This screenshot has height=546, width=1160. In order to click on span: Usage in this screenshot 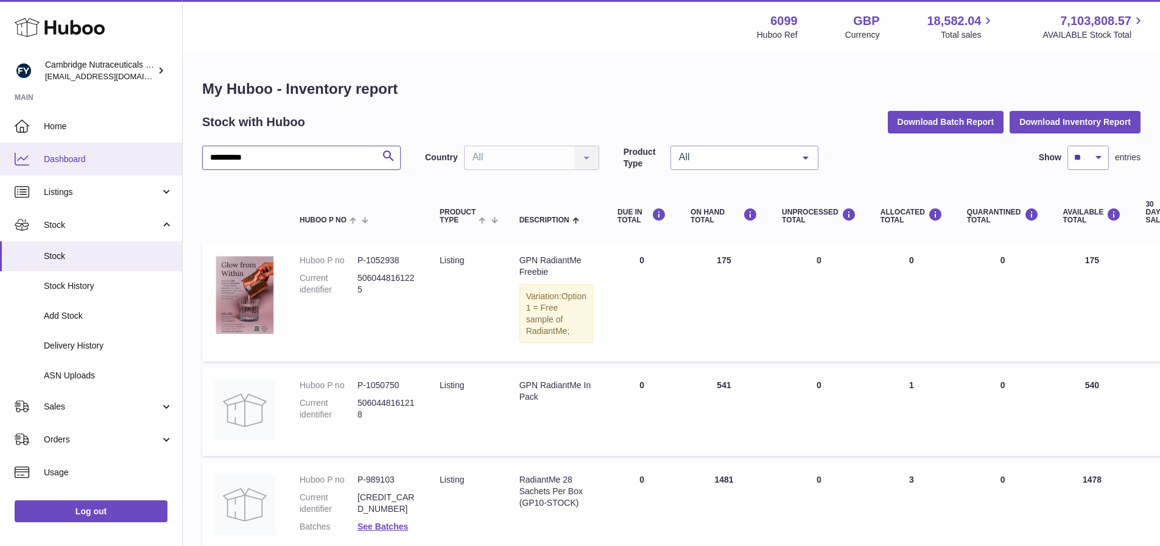, I will do `click(108, 472)`.